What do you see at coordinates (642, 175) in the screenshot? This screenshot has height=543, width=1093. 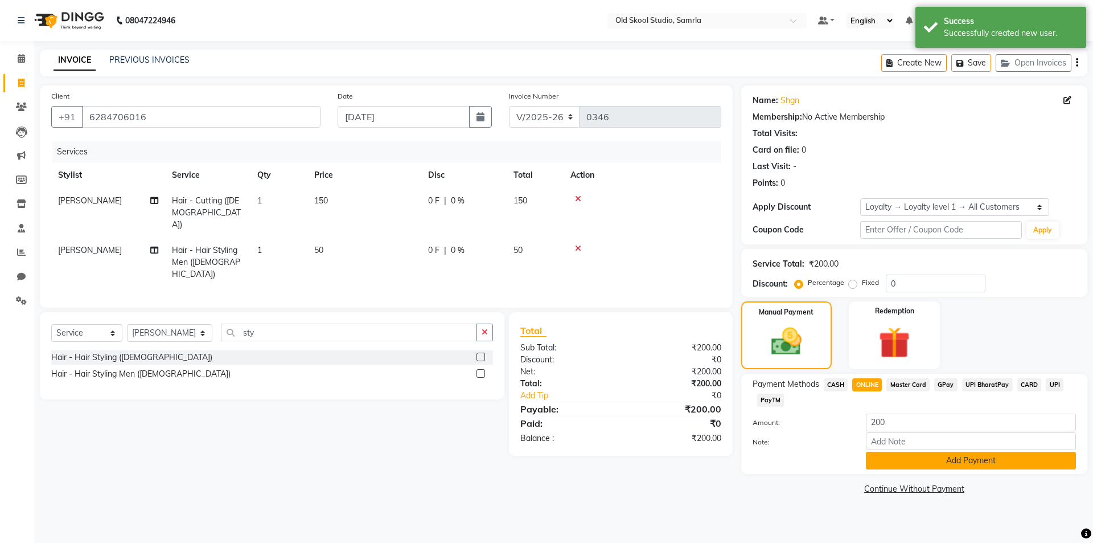 I see `th: Action` at bounding box center [642, 175].